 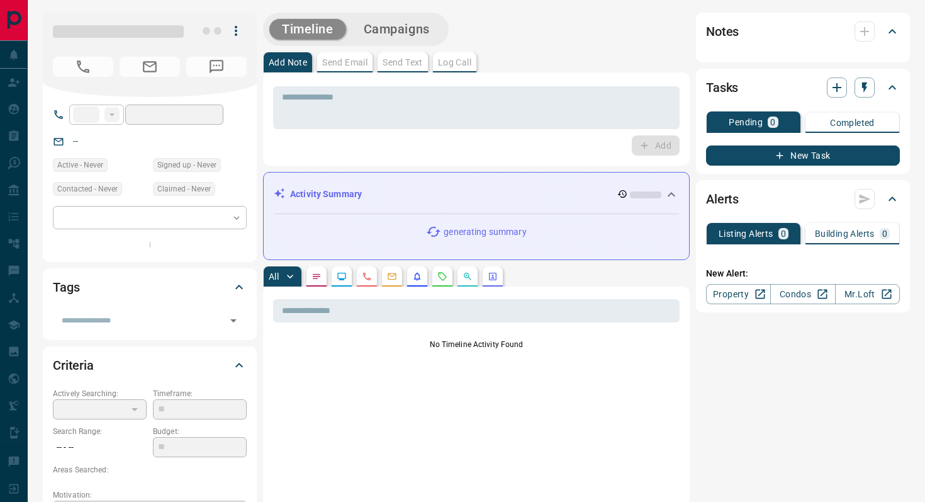 I want to click on svg: Calls, so click(x=367, y=276).